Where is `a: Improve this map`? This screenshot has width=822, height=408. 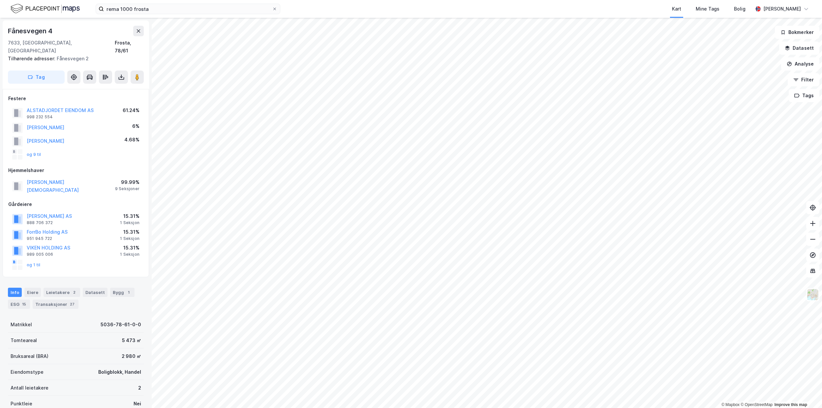
a: Improve this map is located at coordinates (790, 405).